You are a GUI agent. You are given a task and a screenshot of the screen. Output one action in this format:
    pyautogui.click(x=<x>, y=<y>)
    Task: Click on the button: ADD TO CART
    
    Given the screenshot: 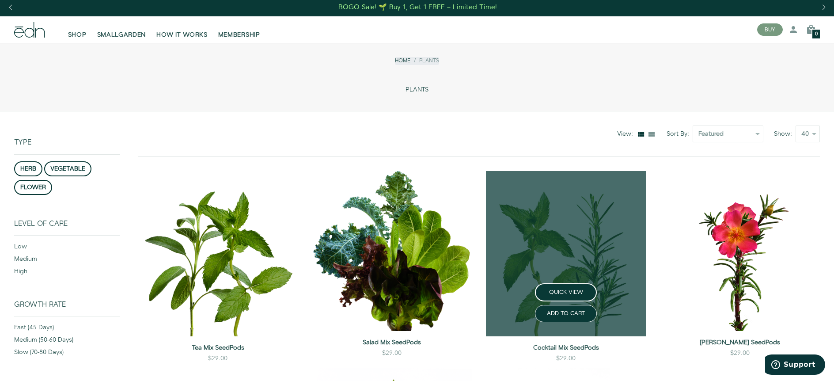 What is the action you would take?
    pyautogui.click(x=566, y=313)
    